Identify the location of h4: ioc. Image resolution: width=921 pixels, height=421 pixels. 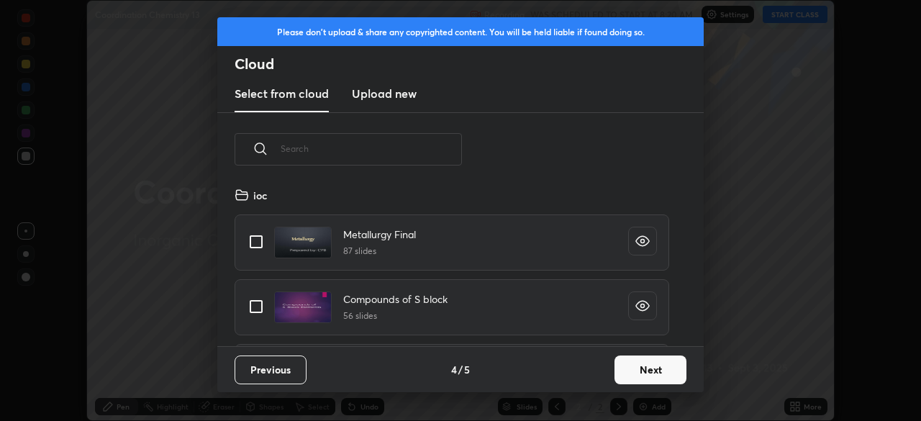
(260, 195).